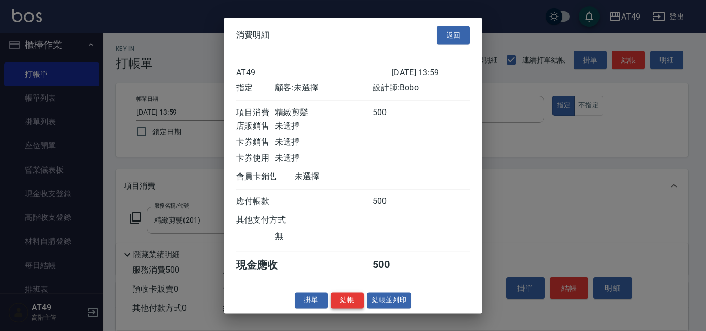 Image resolution: width=706 pixels, height=331 pixels. I want to click on div: 精緻剪髮, so click(324, 113).